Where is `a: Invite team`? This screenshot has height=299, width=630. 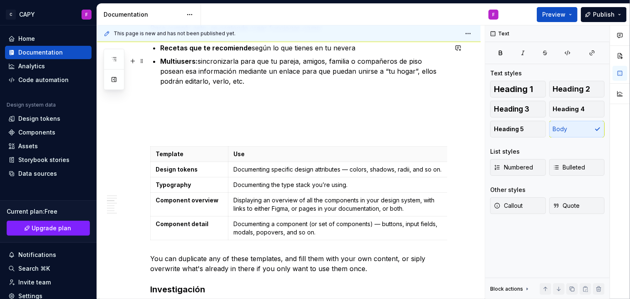 a: Invite team is located at coordinates (48, 282).